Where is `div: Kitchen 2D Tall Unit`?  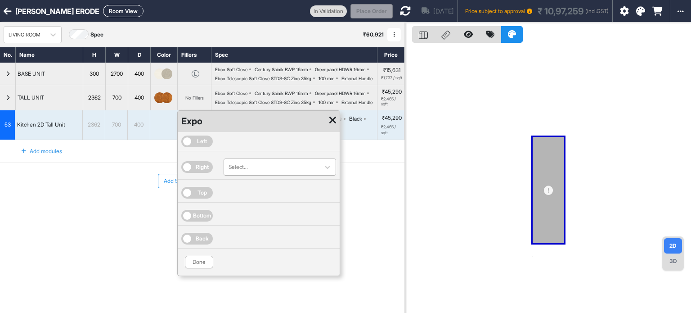
div: Kitchen 2D Tall Unit is located at coordinates (41, 125).